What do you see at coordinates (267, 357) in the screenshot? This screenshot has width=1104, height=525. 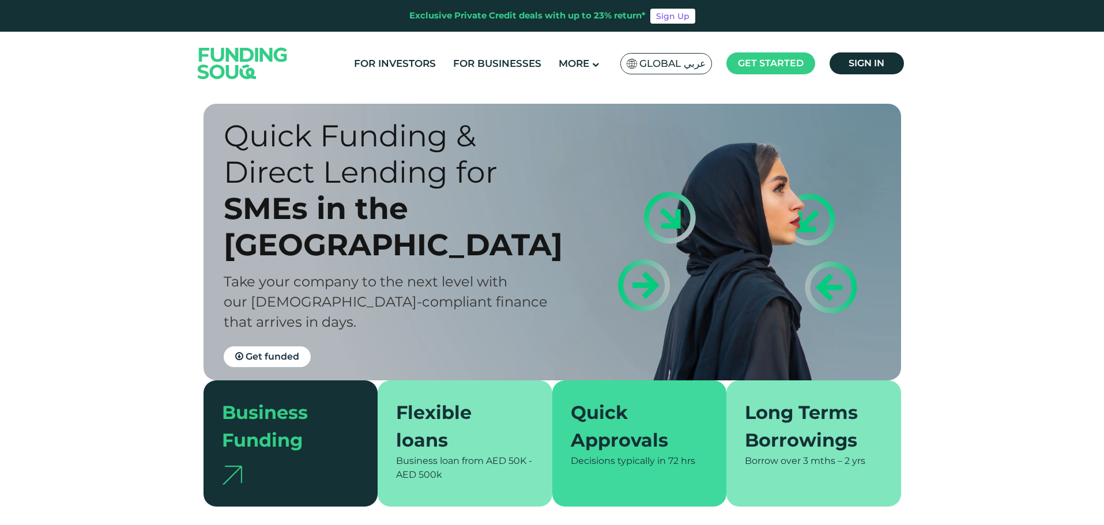 I see `a: Get funded` at bounding box center [267, 357].